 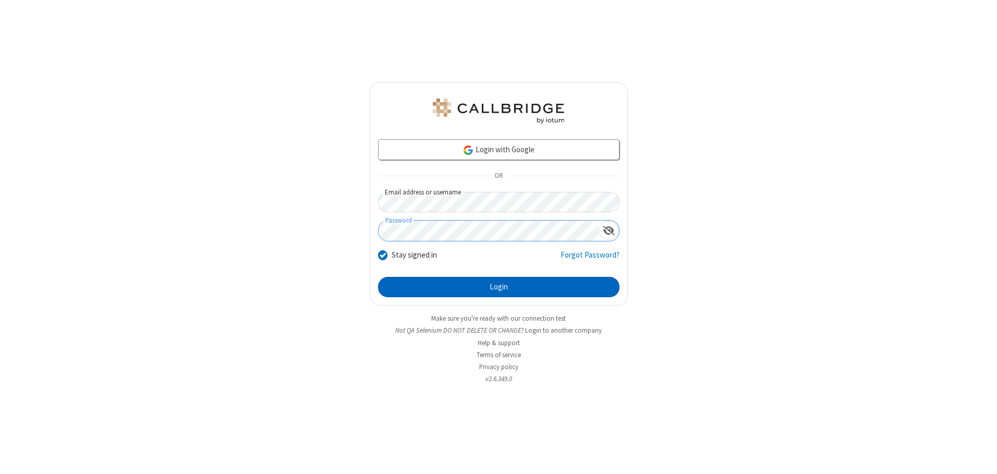 I want to click on li: v2.6.349.0, so click(x=498, y=379).